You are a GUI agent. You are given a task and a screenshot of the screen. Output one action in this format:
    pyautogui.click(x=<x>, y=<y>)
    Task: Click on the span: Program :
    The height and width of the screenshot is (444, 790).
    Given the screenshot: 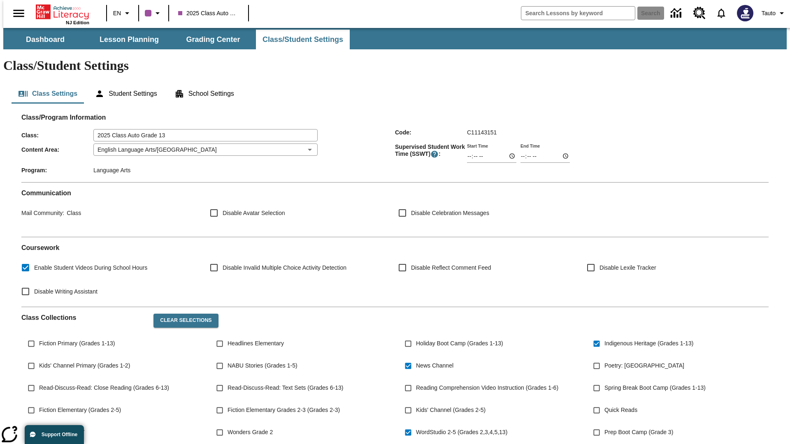 What is the action you would take?
    pyautogui.click(x=57, y=170)
    